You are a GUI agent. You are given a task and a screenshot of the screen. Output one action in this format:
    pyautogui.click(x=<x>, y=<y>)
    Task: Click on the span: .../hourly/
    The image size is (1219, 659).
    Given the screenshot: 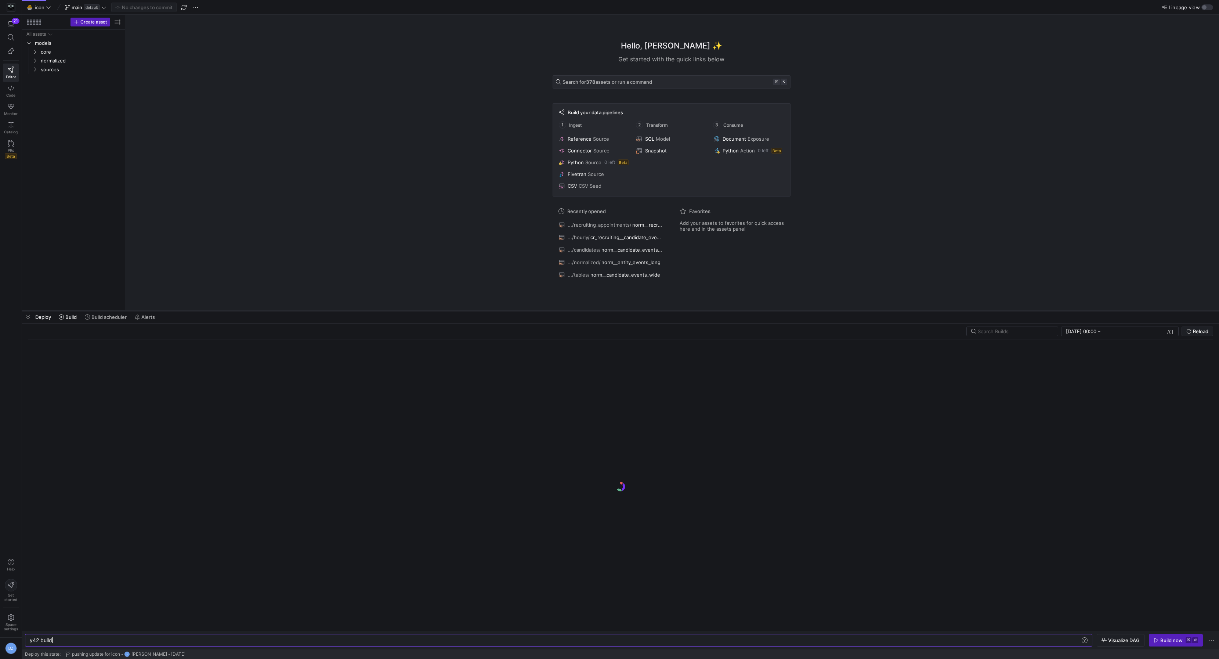 What is the action you would take?
    pyautogui.click(x=579, y=237)
    